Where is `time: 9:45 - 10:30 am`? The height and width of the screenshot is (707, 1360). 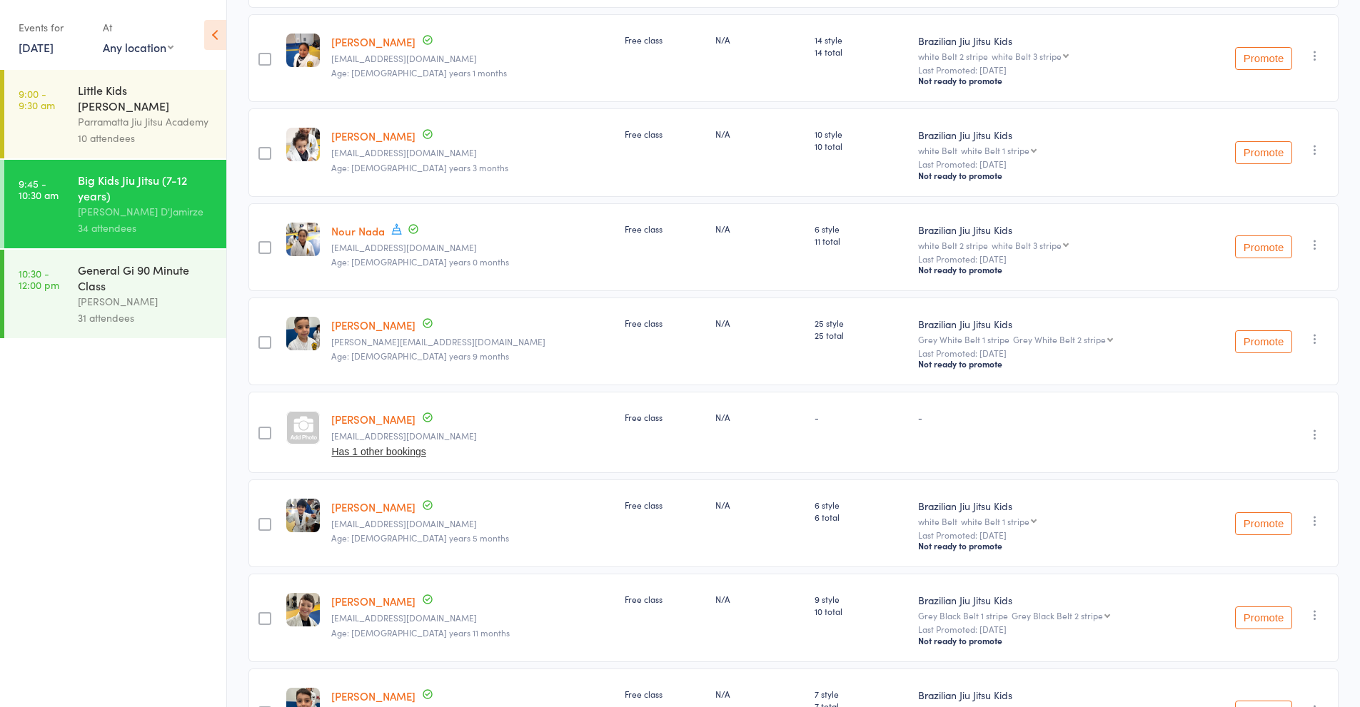
time: 9:45 - 10:30 am is located at coordinates (39, 189).